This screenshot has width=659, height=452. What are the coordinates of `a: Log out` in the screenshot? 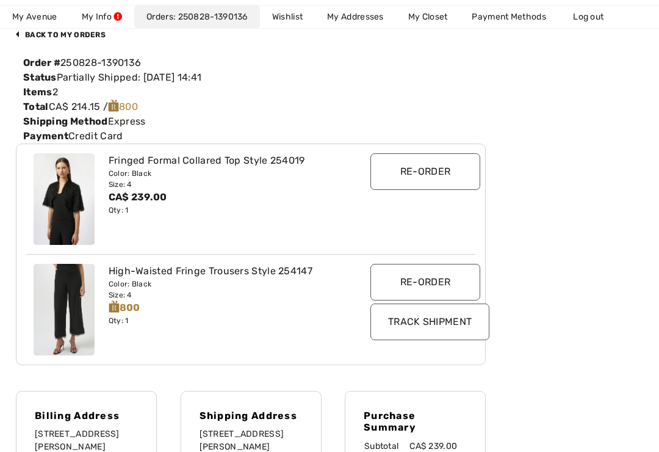 It's located at (594, 16).